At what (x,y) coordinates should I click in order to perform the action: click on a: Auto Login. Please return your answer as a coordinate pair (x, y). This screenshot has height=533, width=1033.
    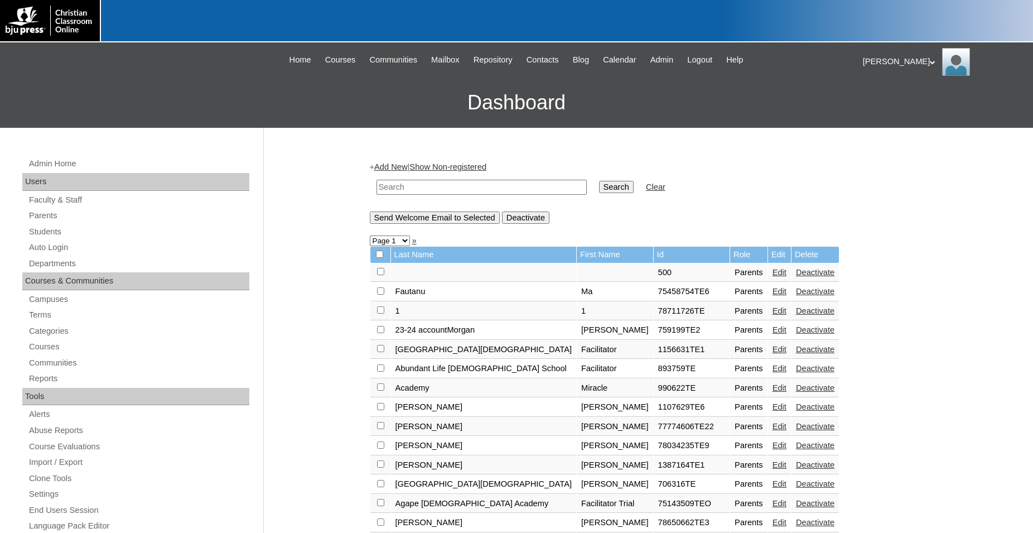
    Looking at the image, I should click on (138, 247).